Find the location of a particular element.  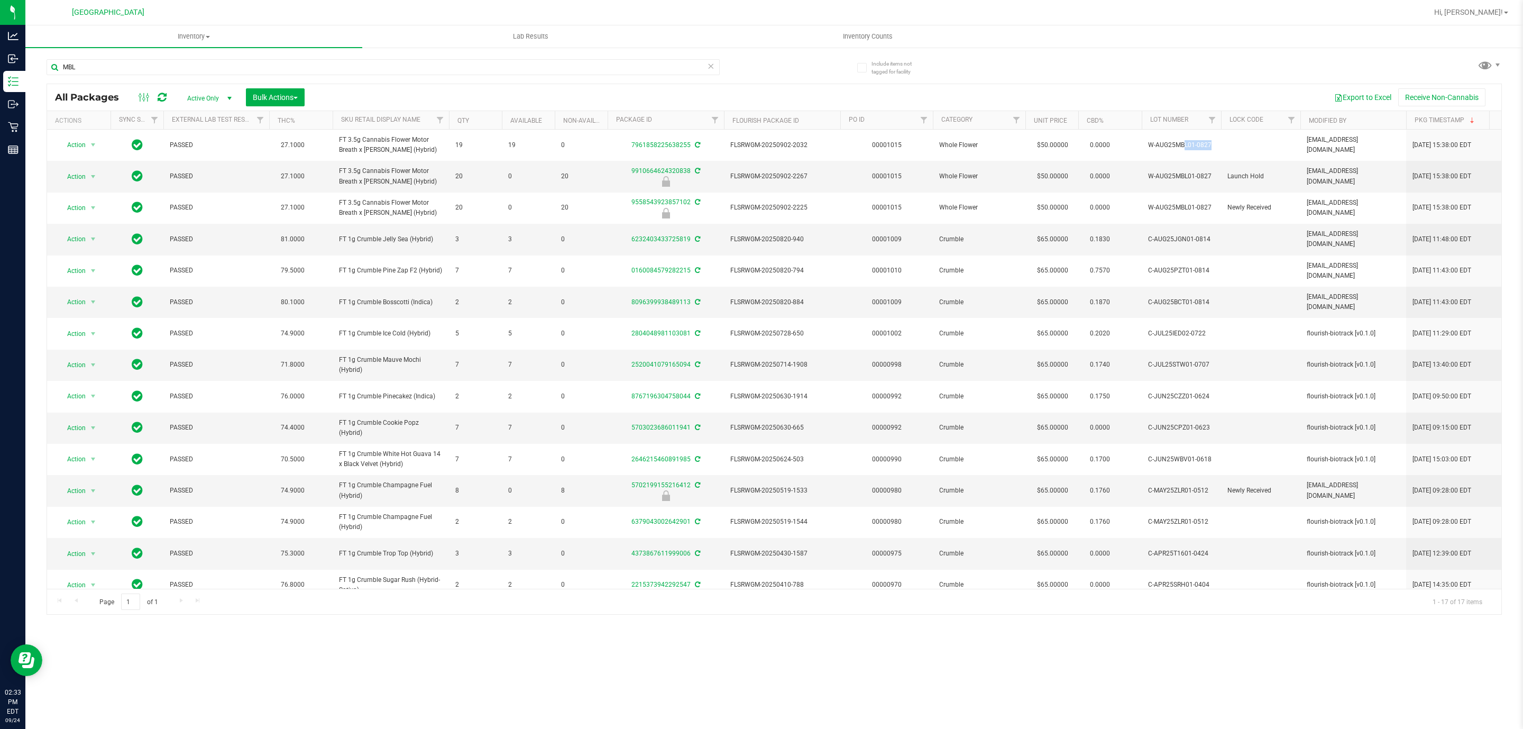

a: 9910664624320838 is located at coordinates (661, 171).